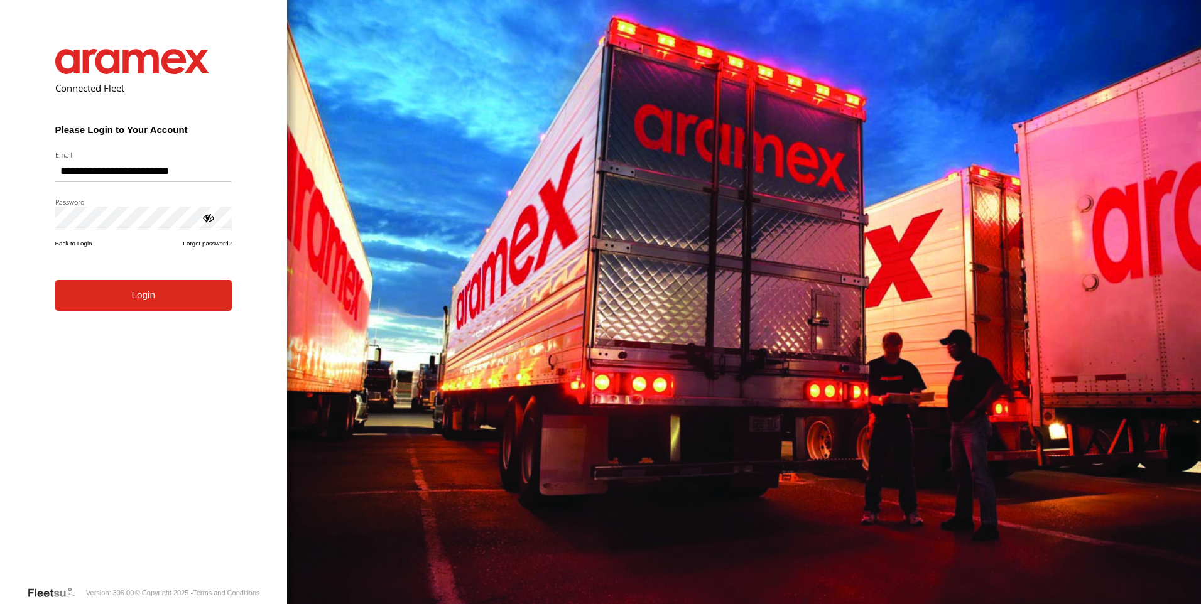 This screenshot has width=1201, height=604. What do you see at coordinates (143, 295) in the screenshot?
I see `button: Login` at bounding box center [143, 295].